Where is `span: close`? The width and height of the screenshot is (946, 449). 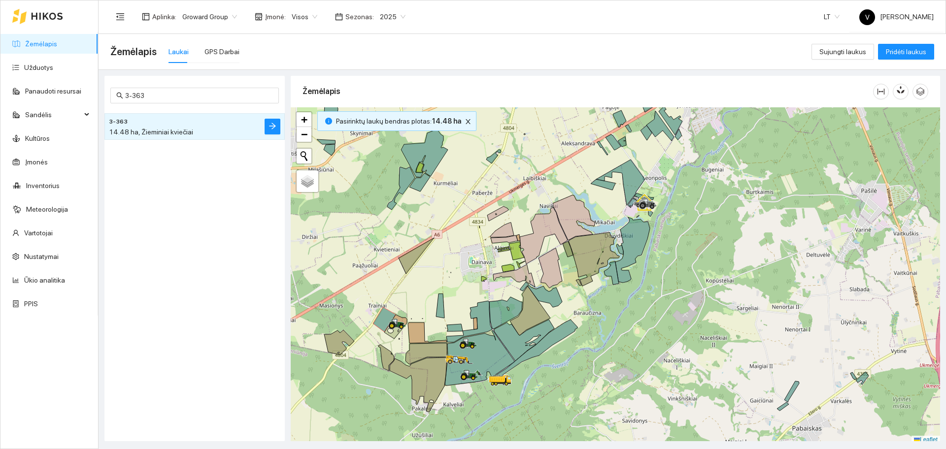
span: close is located at coordinates (468, 122).